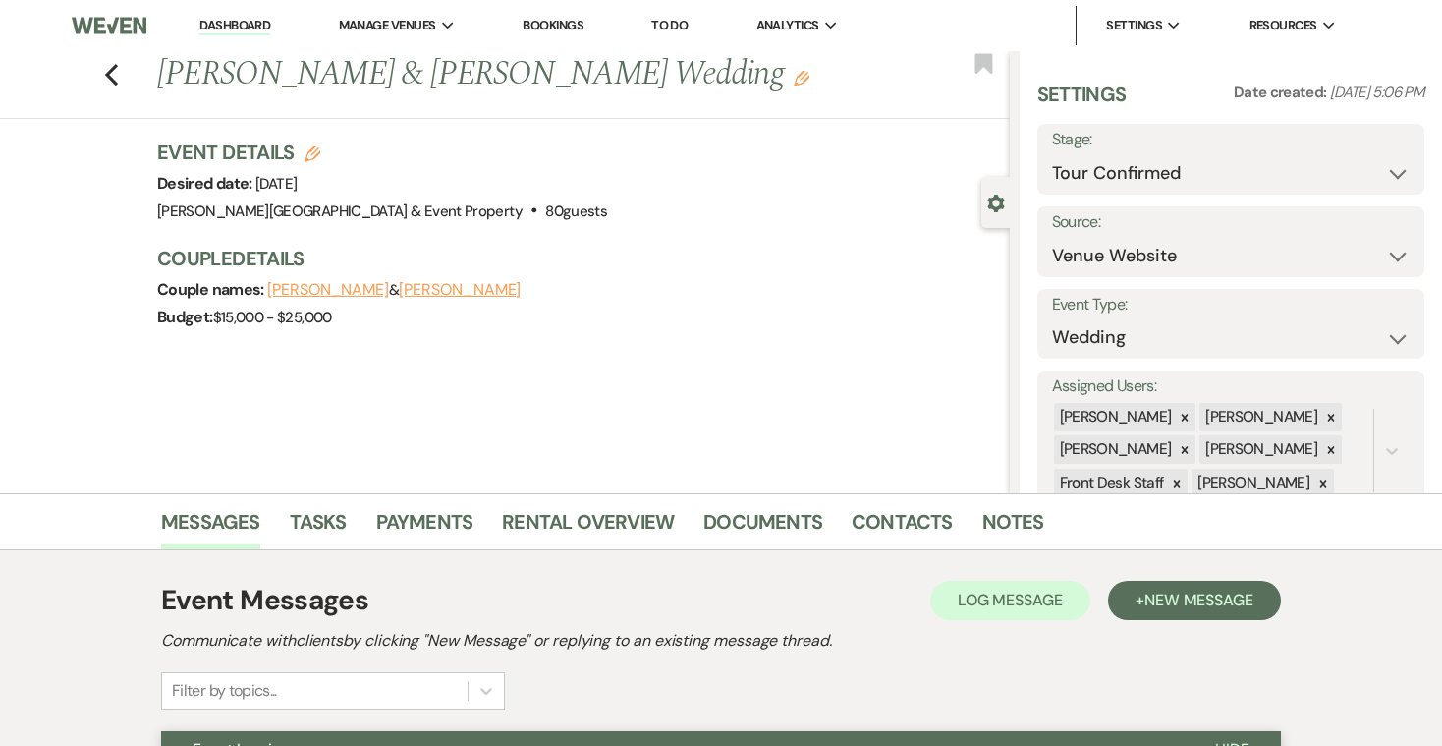 This screenshot has height=746, width=1442. Describe the element at coordinates (802, 78) in the screenshot. I see `button: Edit` at that location.